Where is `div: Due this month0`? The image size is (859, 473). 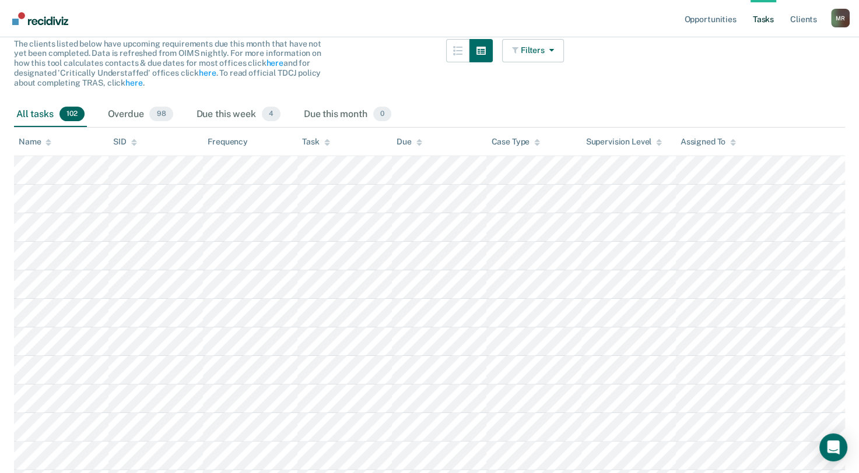
div: Due this month0 is located at coordinates (347, 115).